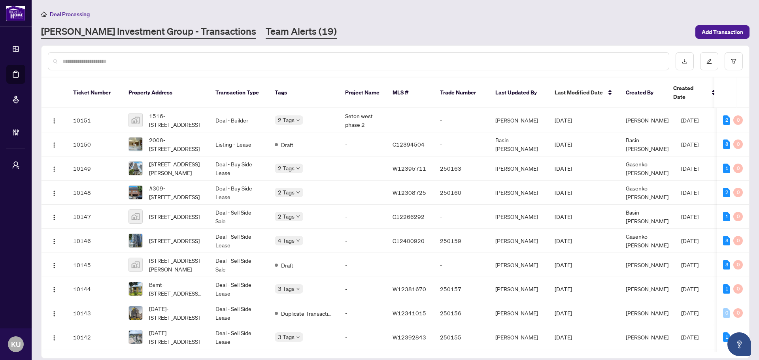 This screenshot has height=360, width=759. Describe the element at coordinates (94, 337) in the screenshot. I see `td: 10142` at that location.